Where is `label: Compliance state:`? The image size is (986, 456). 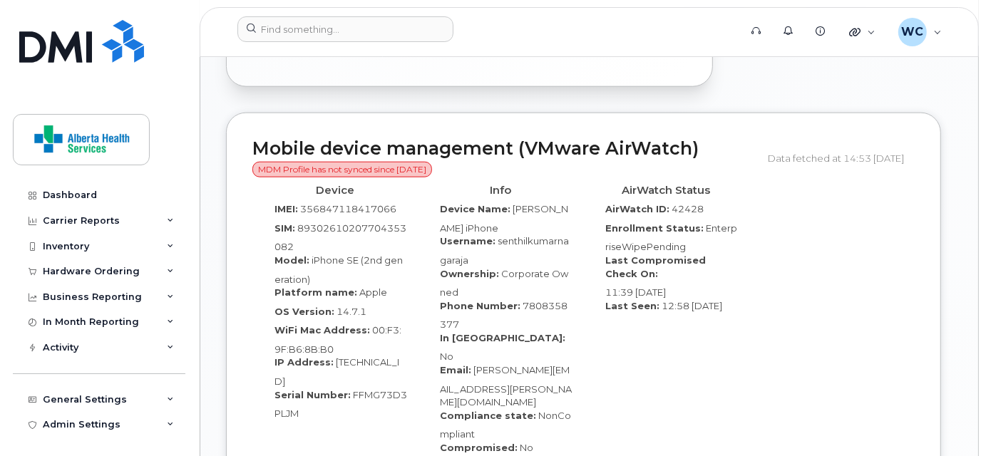
label: Compliance state: is located at coordinates (488, 416).